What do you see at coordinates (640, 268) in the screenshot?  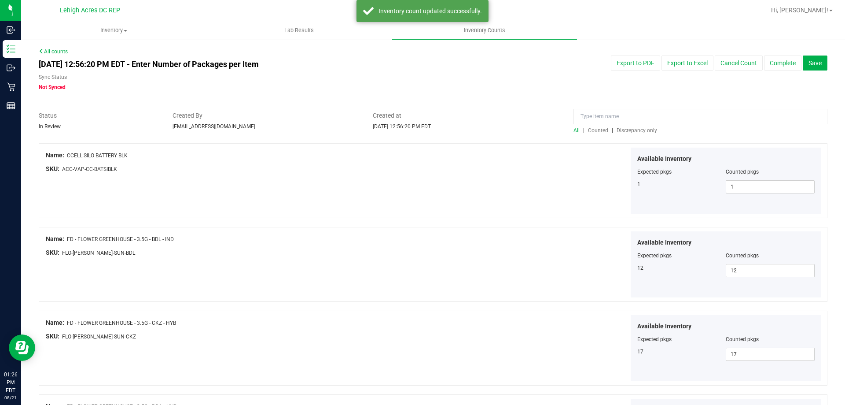 I see `span: 12` at bounding box center [640, 268].